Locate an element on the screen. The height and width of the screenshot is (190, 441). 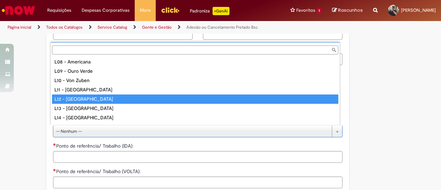
ul: Linha Utilizada is located at coordinates (195, 90).